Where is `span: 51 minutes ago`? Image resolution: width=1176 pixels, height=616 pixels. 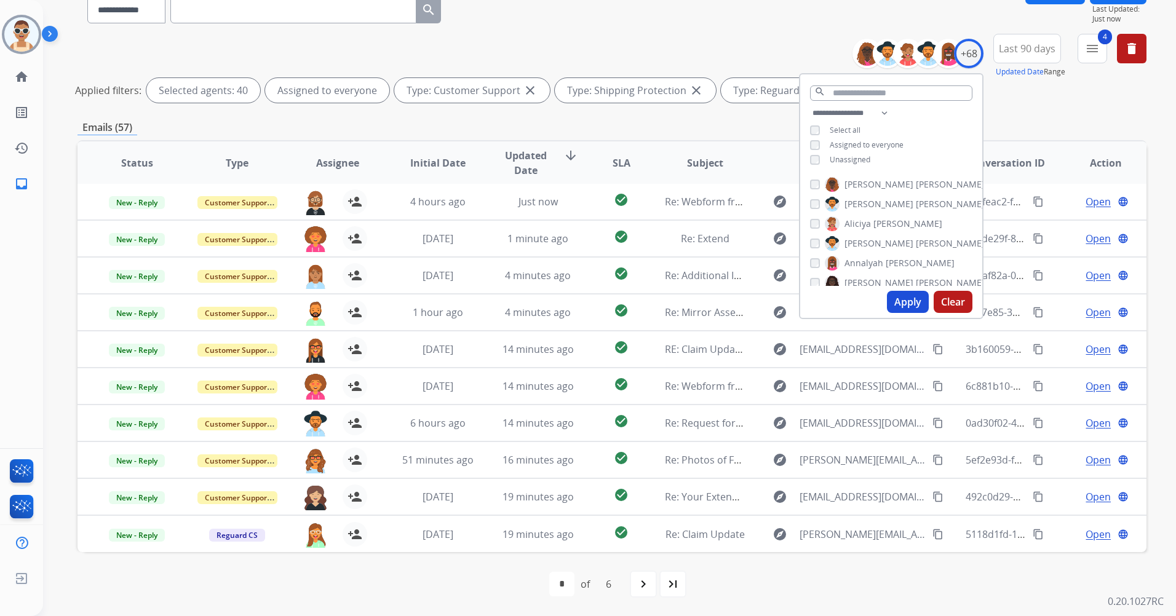
span: 51 minutes ago is located at coordinates (438, 460).